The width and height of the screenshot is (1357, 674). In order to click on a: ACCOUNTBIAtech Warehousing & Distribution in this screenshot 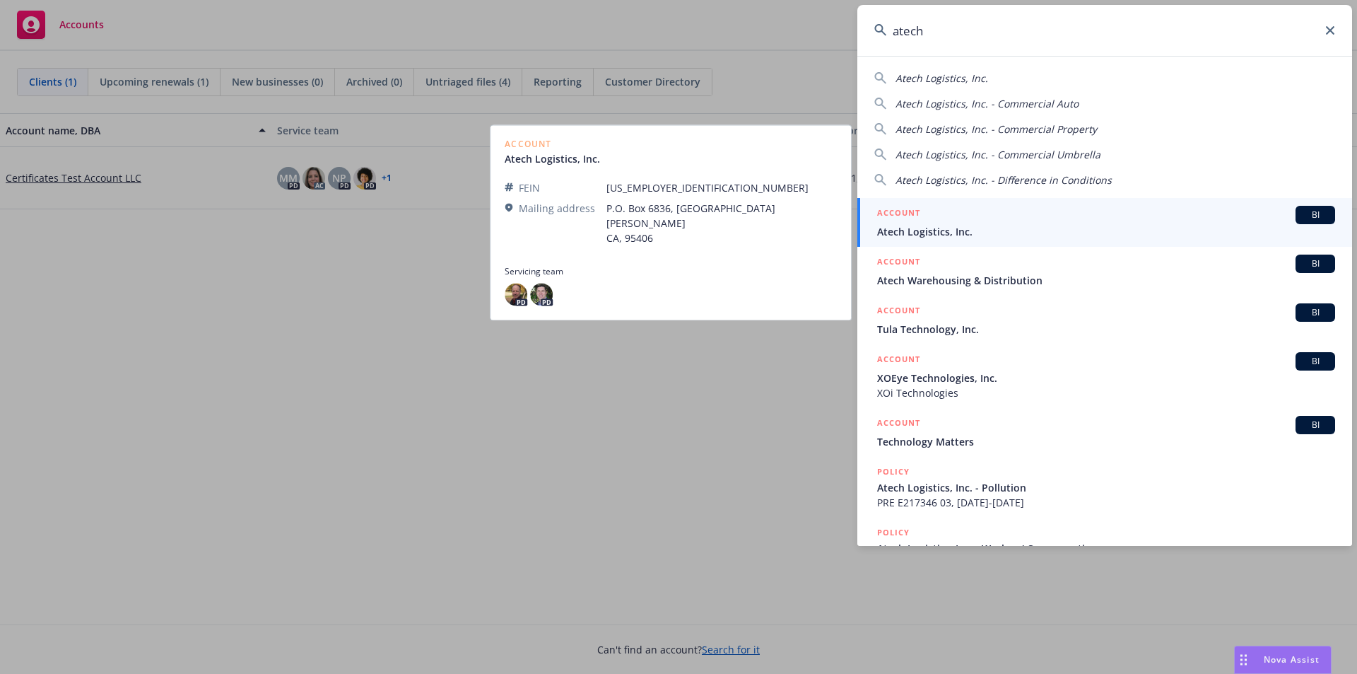, I will do `click(1105, 271)`.